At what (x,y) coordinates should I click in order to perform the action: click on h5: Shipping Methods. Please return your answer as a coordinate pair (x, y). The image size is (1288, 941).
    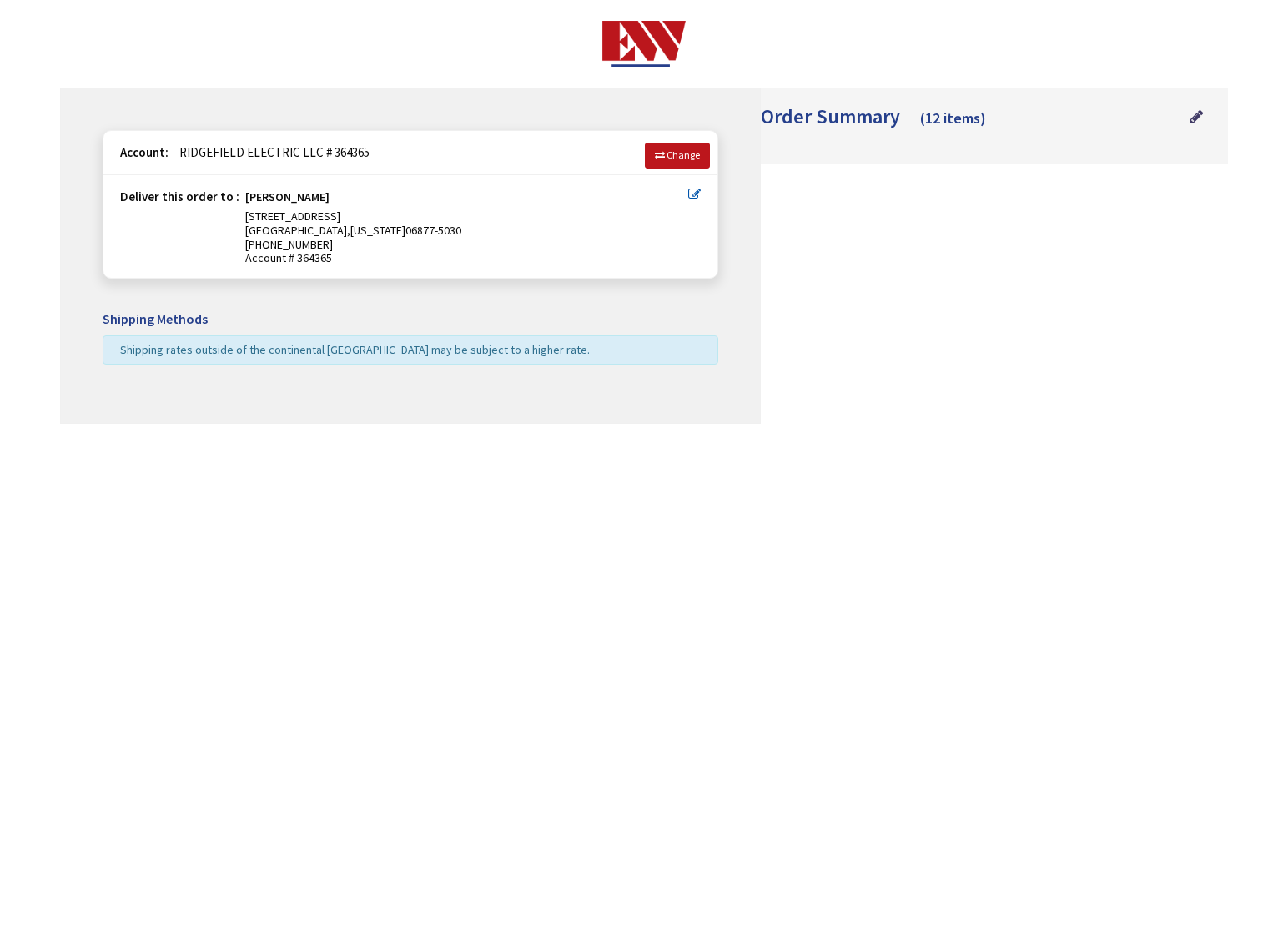
    Looking at the image, I should click on (410, 319).